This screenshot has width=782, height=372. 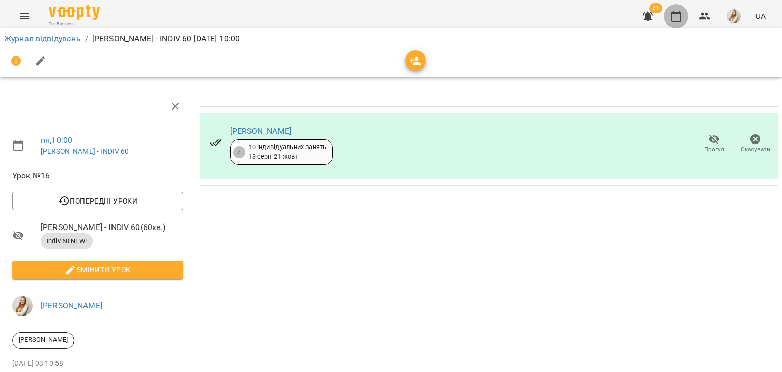 What do you see at coordinates (713, 144) in the screenshot?
I see `button: Прогул` at bounding box center [713, 144].